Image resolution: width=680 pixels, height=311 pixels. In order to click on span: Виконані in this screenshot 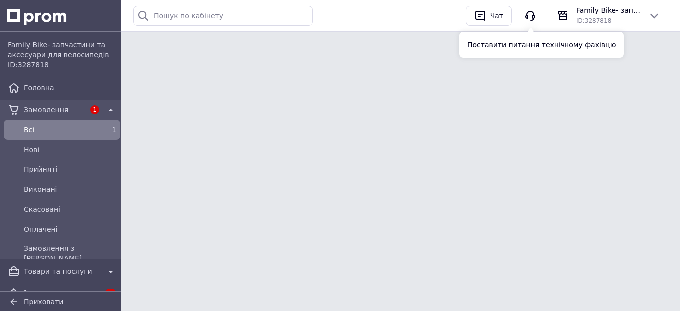, I will do `click(70, 189)`.